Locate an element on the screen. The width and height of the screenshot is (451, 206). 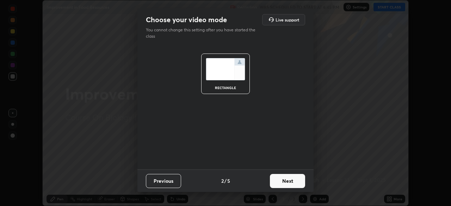
h4: 5 is located at coordinates (229, 181).